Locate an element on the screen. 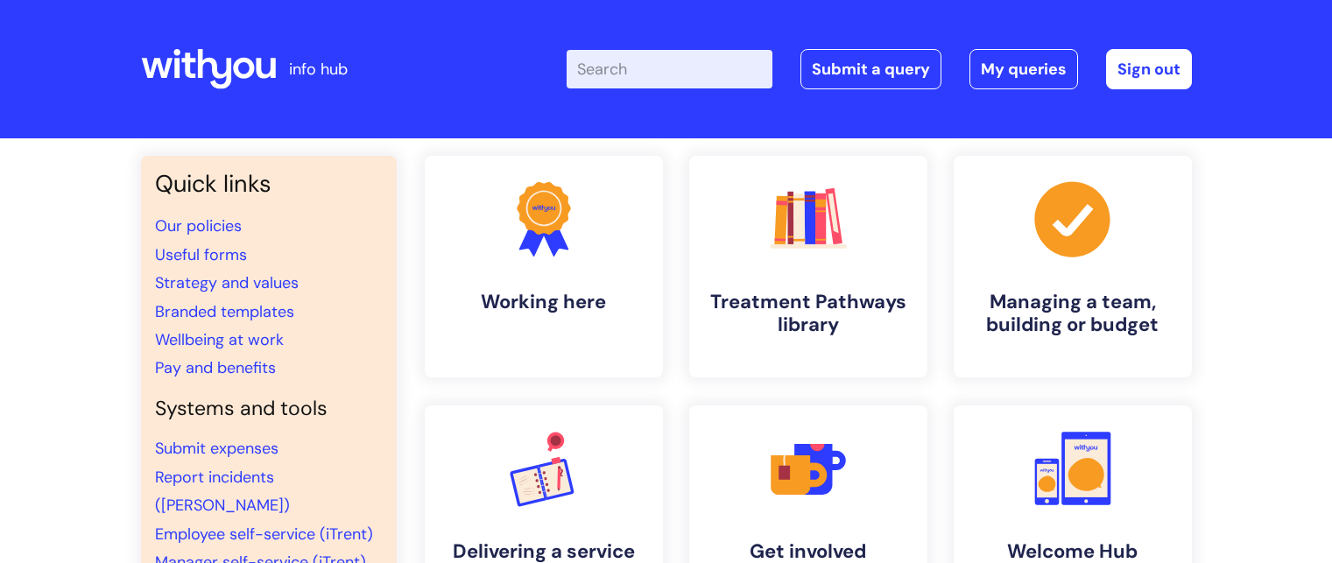  a: Employee self-service (iTrent) is located at coordinates (264, 534).